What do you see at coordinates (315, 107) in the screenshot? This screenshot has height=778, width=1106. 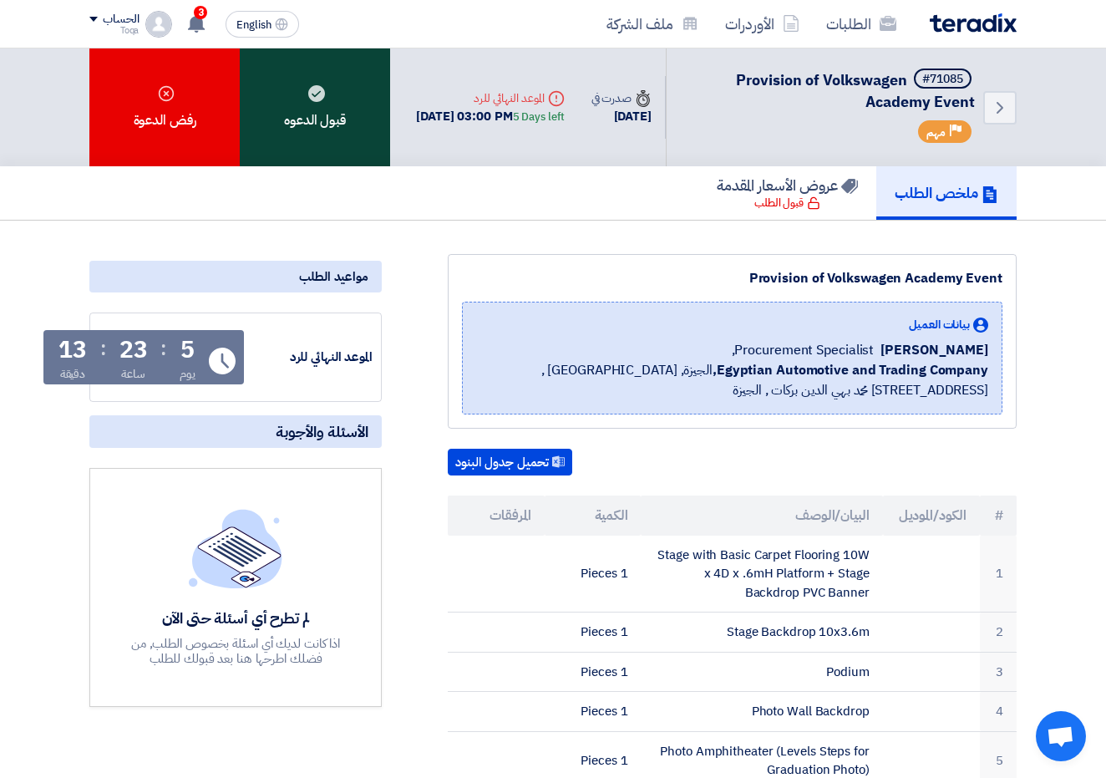 I see `div: قبول الدعوه` at bounding box center [315, 107].